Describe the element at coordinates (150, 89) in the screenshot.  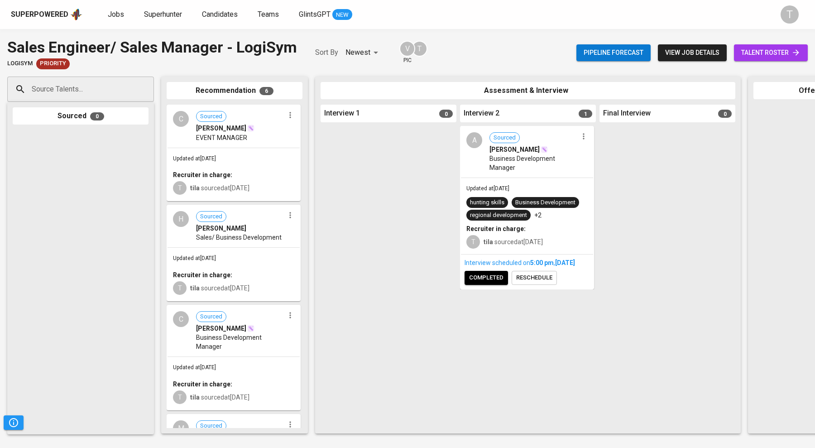
I see `button: Open` at that location.